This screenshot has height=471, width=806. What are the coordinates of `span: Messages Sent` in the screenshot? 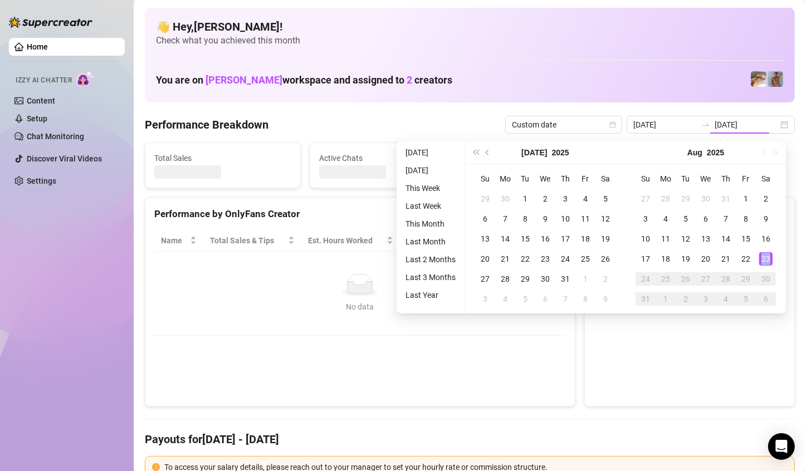 It's located at (553, 158).